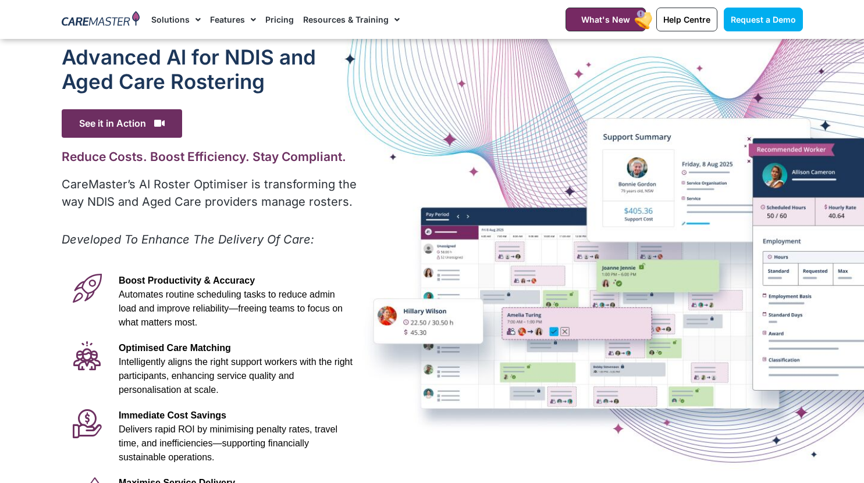  Describe the element at coordinates (763, 19) in the screenshot. I see `span: Request a Demo` at that location.